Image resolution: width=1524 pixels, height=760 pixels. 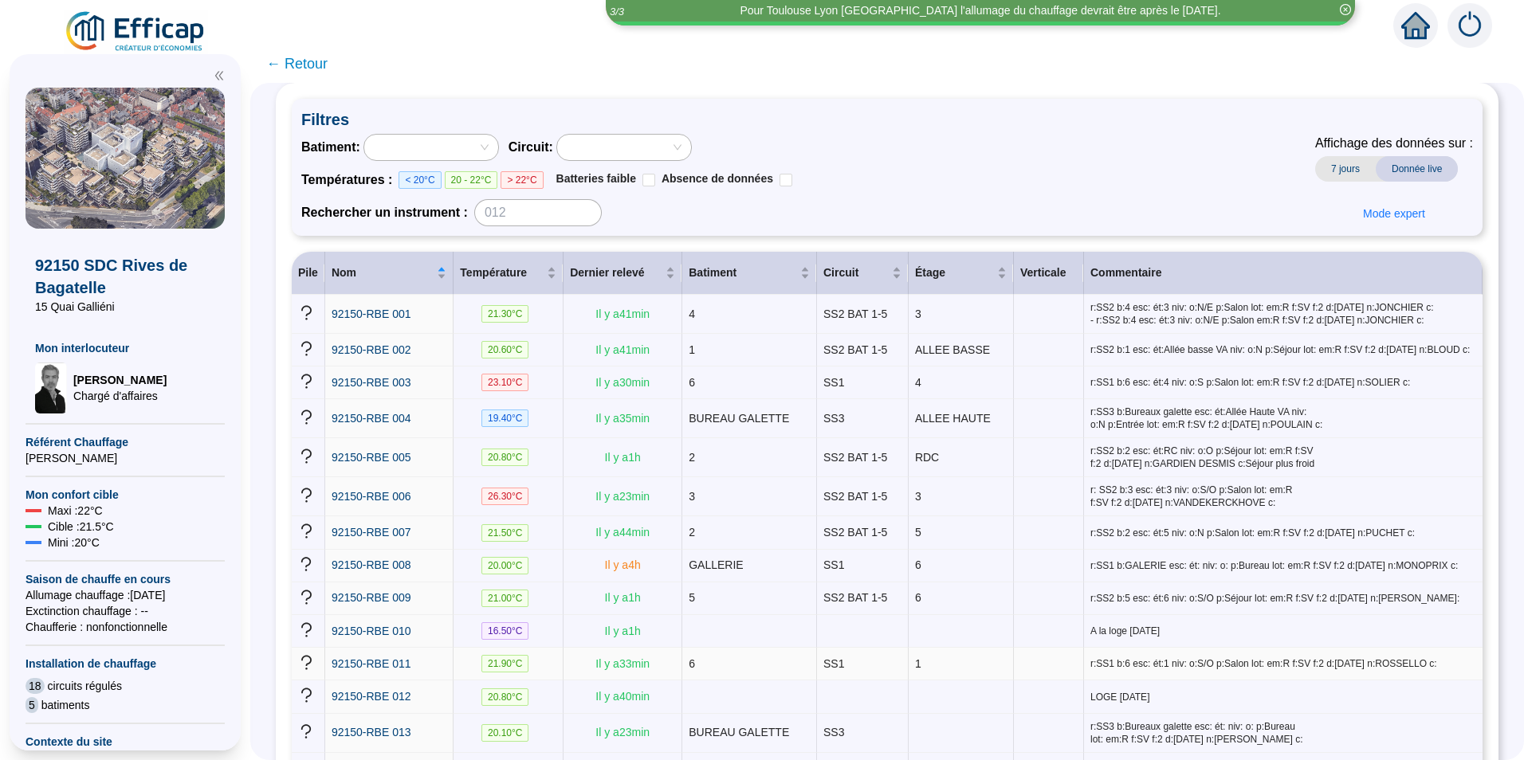 What do you see at coordinates (717, 179) in the screenshot?
I see `span: Absence de données` at bounding box center [717, 179].